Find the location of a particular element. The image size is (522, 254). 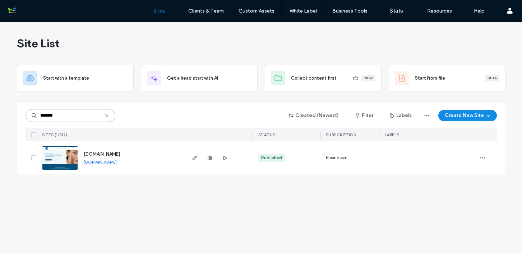

label: White Label is located at coordinates (303, 11).